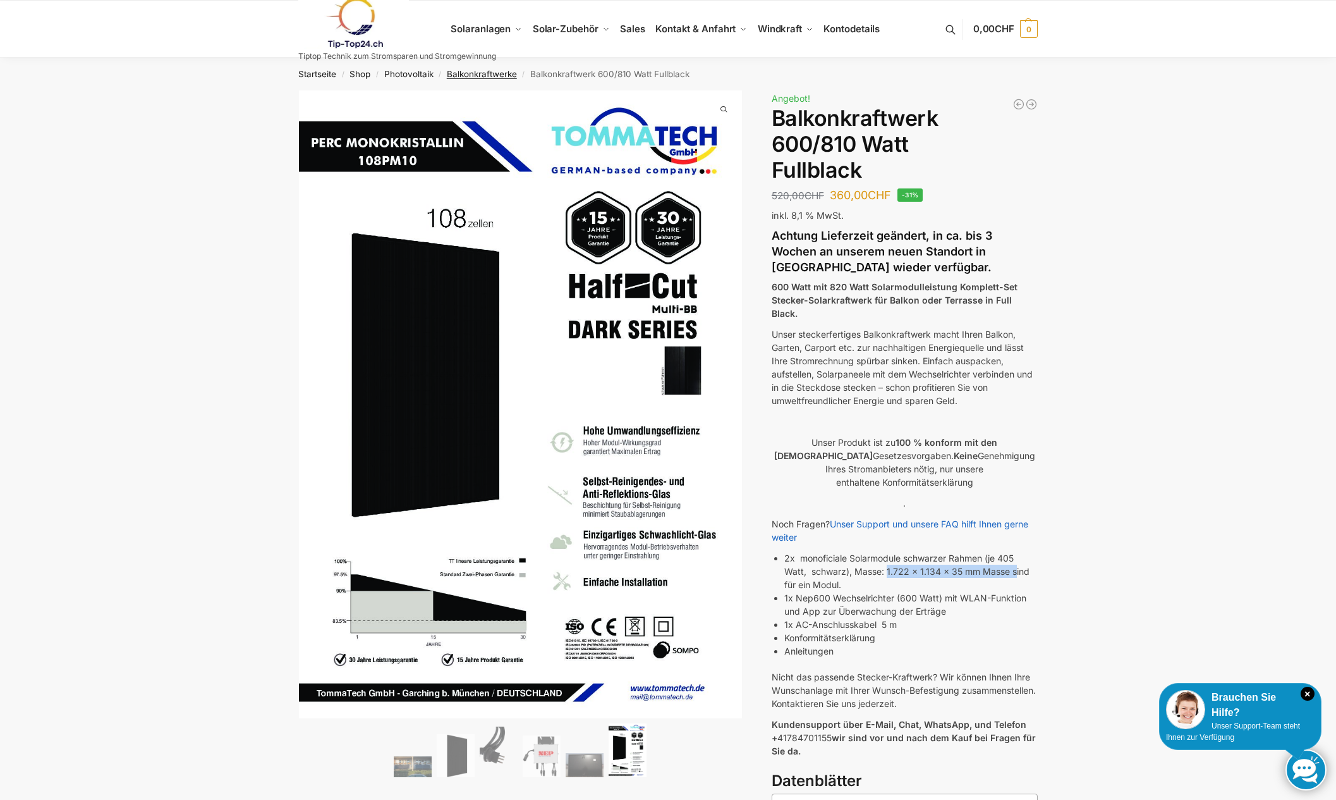  What do you see at coordinates (904, 744) in the screenshot?
I see `strong: wir sind vor und nach dem Kauf bei Fragen für Sie da.` at bounding box center [904, 744].